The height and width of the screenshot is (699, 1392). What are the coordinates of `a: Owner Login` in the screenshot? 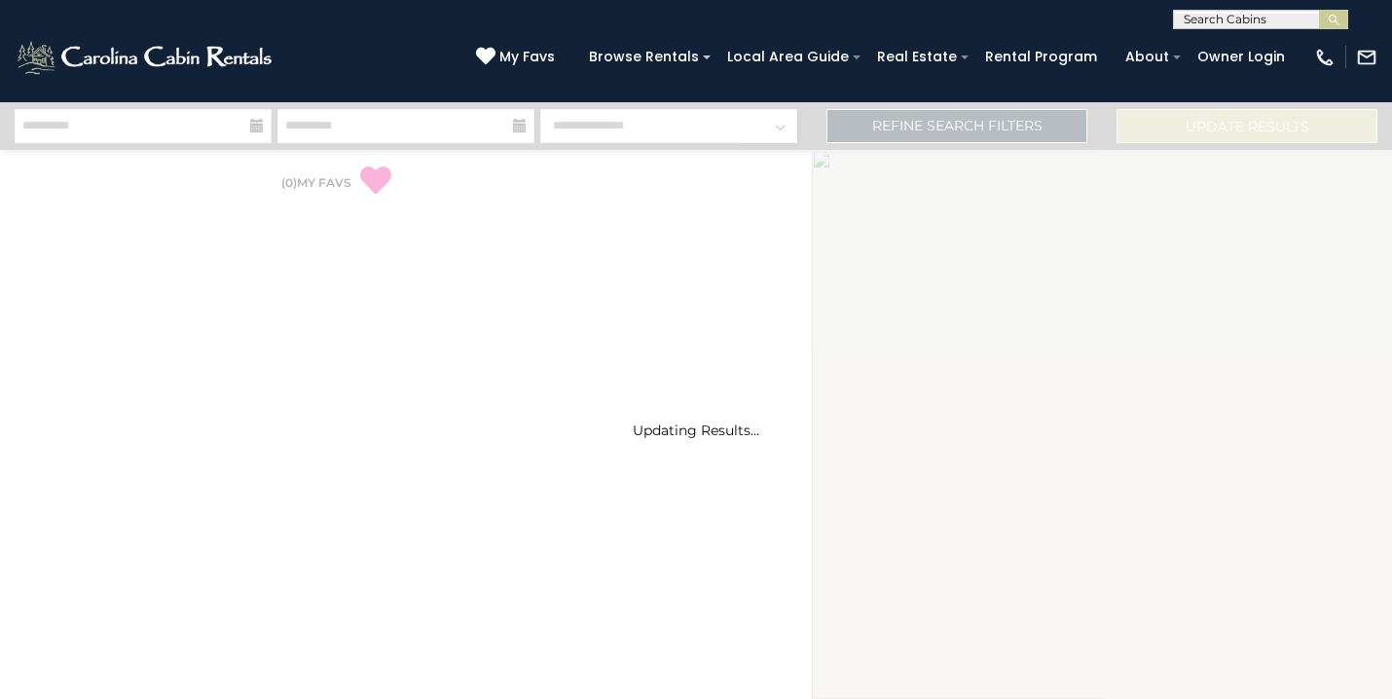 It's located at (1241, 56).